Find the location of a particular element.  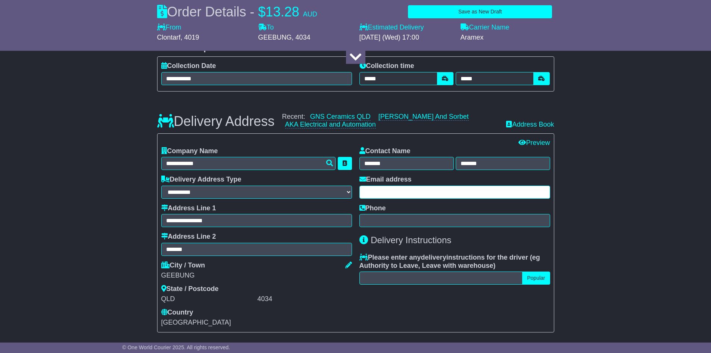

span: Delivery Instructions is located at coordinates (411, 240).